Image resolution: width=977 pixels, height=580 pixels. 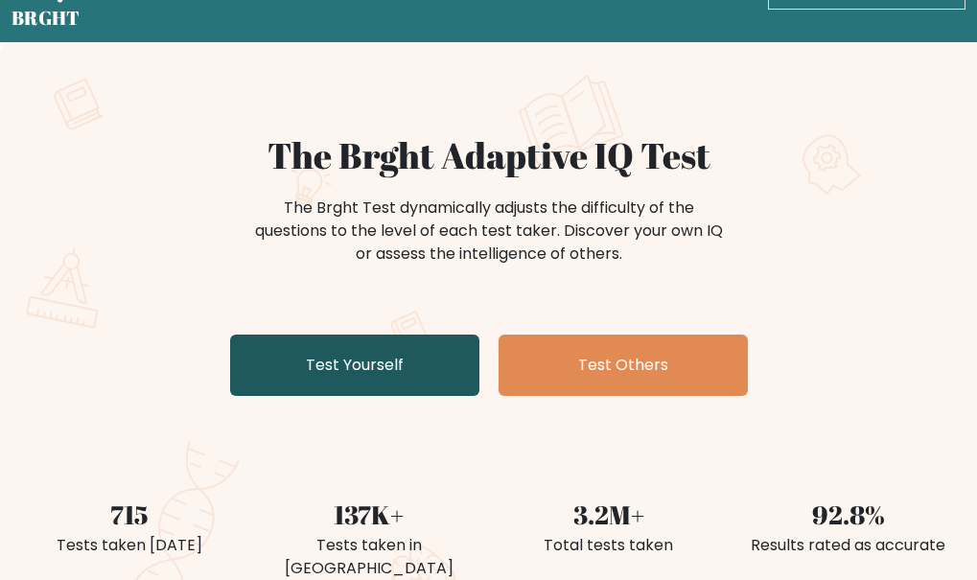 I want to click on div: The Brght Test dynamically adjusts the difficulty of the questions to the level of each test take..., so click(x=489, y=231).